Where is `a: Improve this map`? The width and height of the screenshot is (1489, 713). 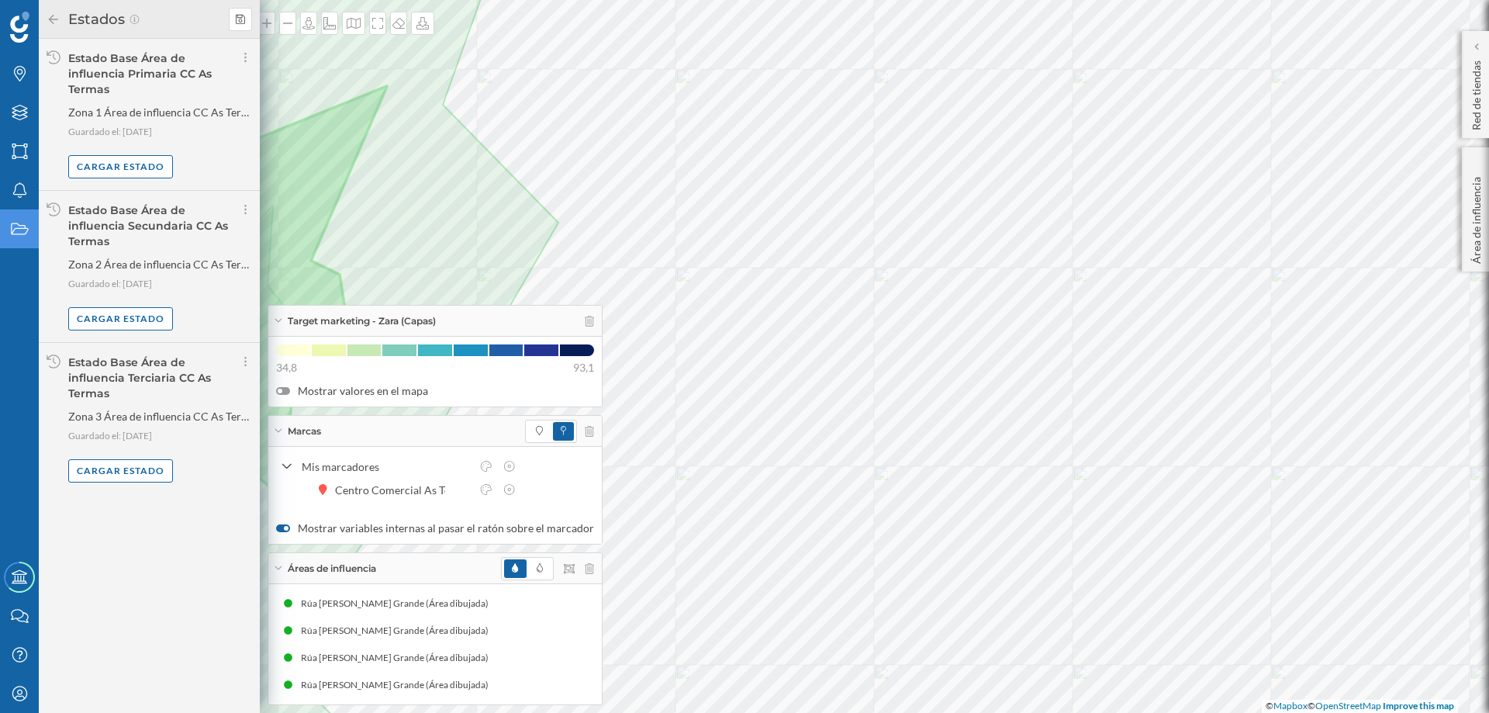 a: Improve this map is located at coordinates (1419, 705).